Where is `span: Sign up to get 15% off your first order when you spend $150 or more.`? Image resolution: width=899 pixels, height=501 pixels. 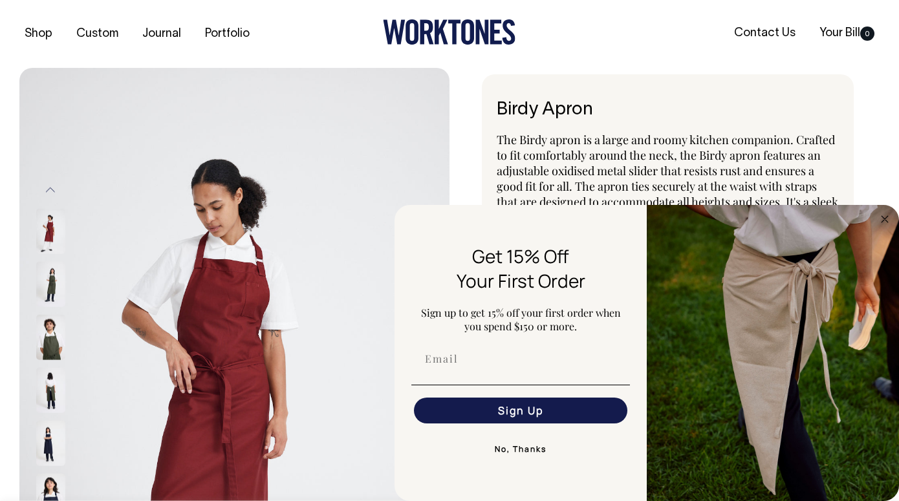
span: Sign up to get 15% off your first order when you spend $150 or more. is located at coordinates (521, 320).